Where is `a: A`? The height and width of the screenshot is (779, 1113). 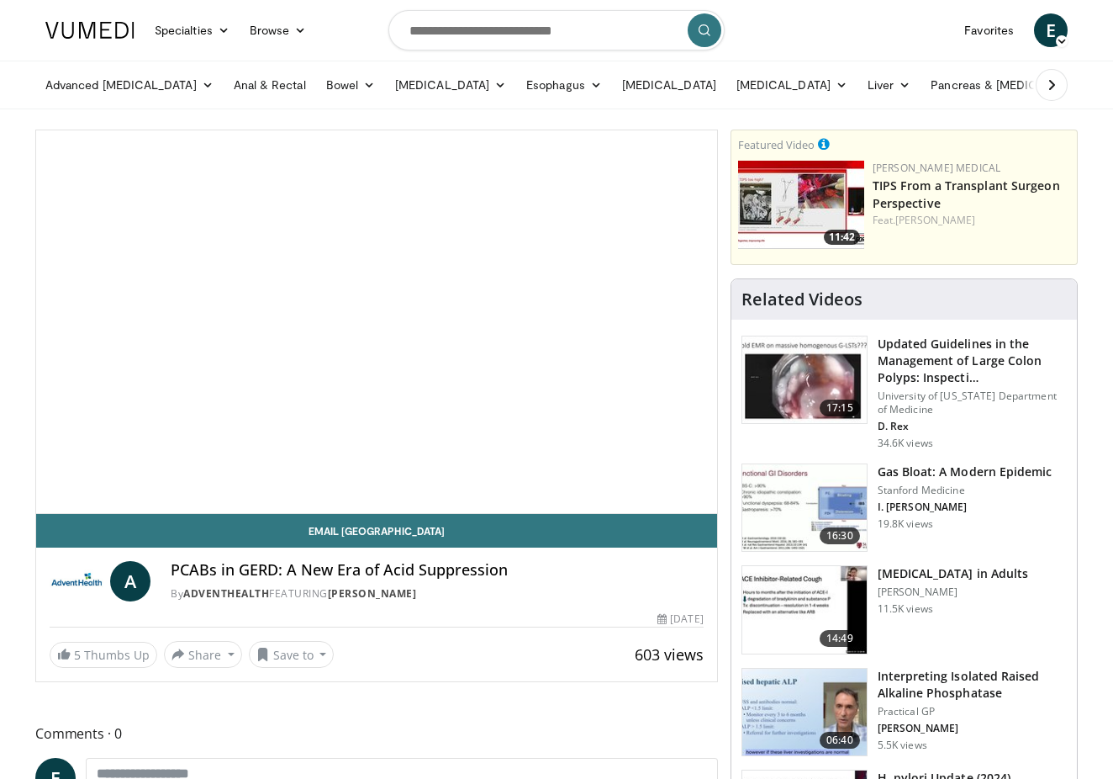 a: A is located at coordinates (130, 581).